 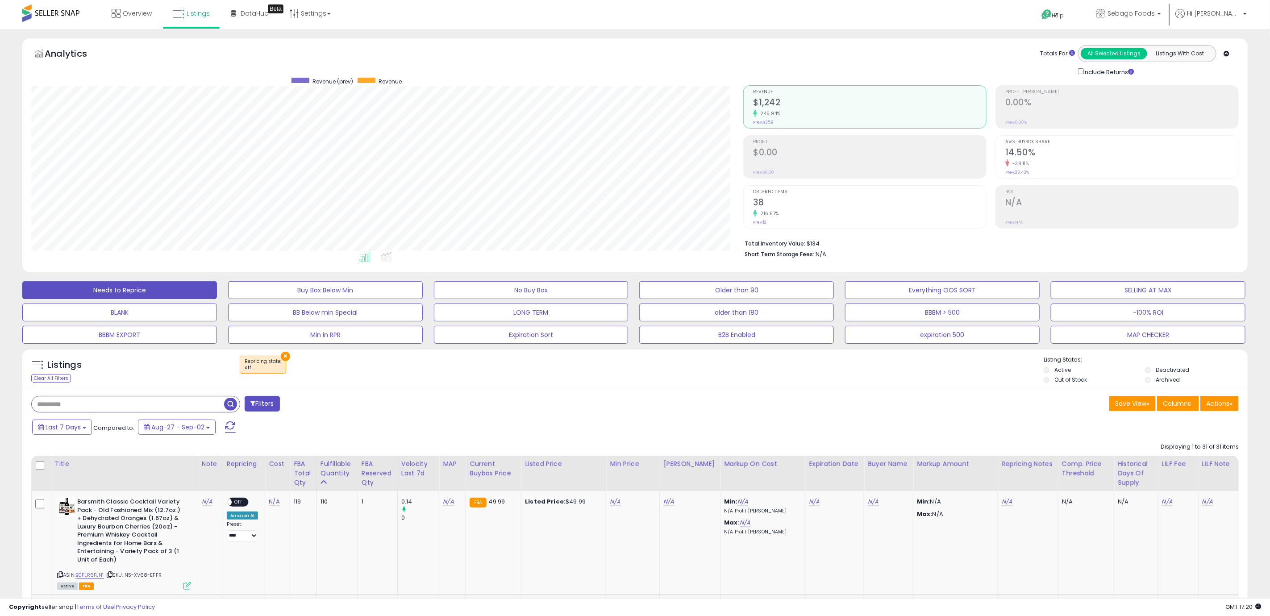 I want to click on span: Revenue (prev), so click(x=333, y=81).